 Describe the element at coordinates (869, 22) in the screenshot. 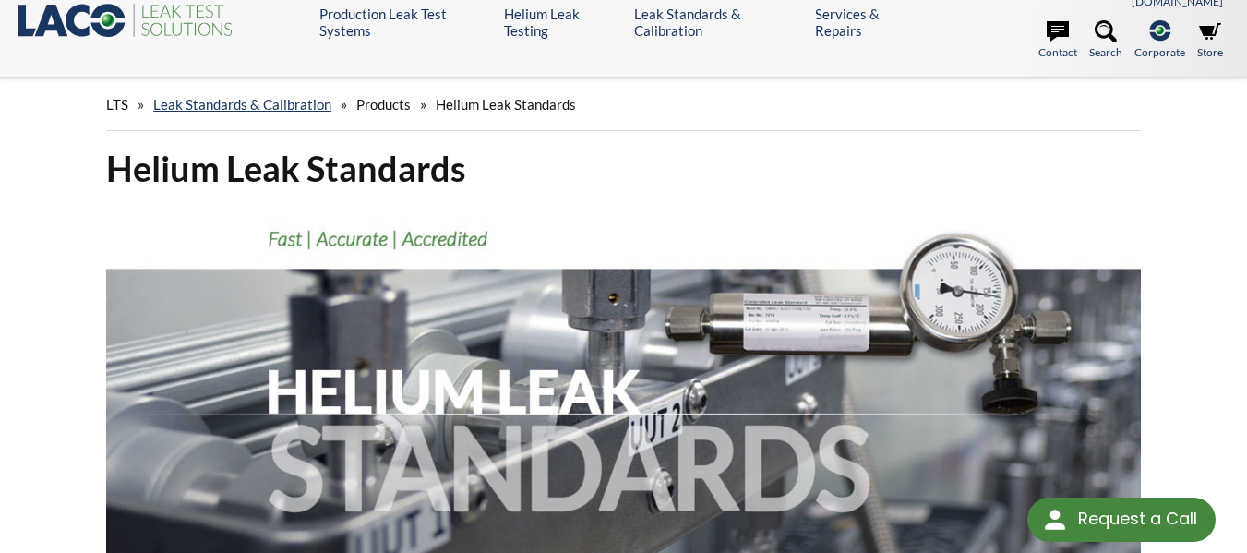

I see `a: Services & Repairs` at that location.